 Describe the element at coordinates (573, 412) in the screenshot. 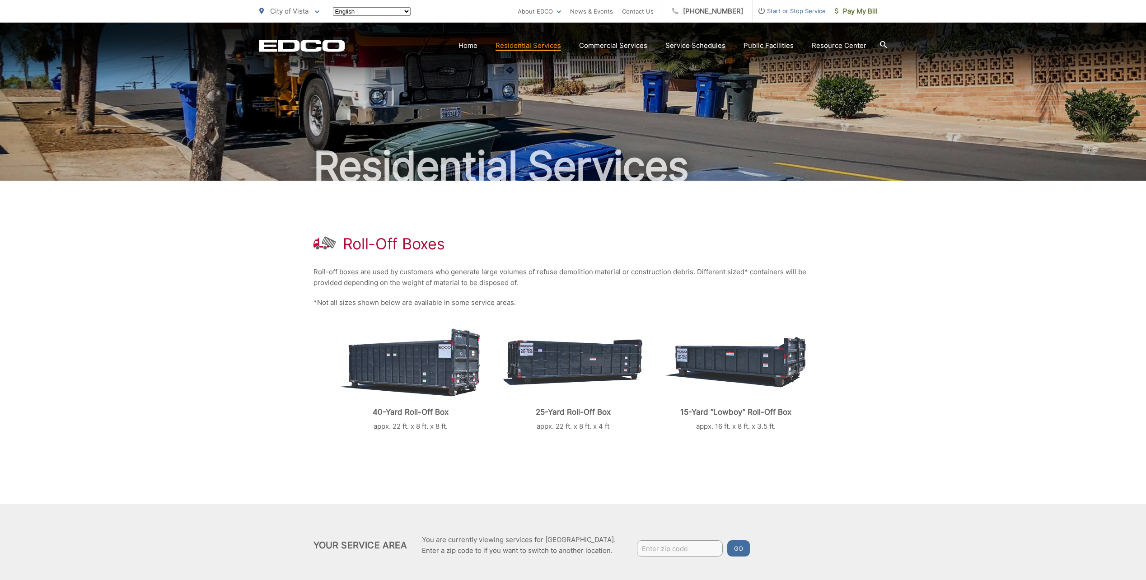

I see `p: 25-Yard Roll-Off Box` at that location.